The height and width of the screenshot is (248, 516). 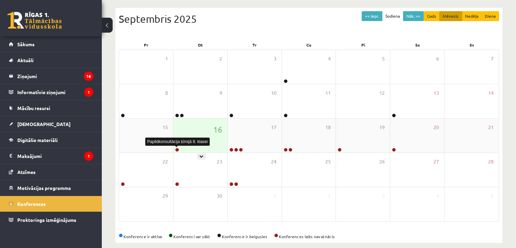 What do you see at coordinates (438, 59) in the screenshot?
I see `span: 6` at bounding box center [438, 59].